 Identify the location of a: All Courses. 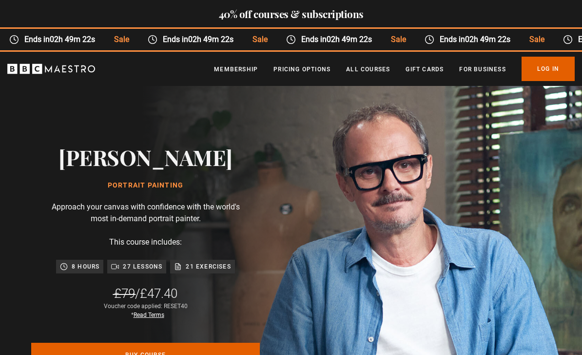
(368, 69).